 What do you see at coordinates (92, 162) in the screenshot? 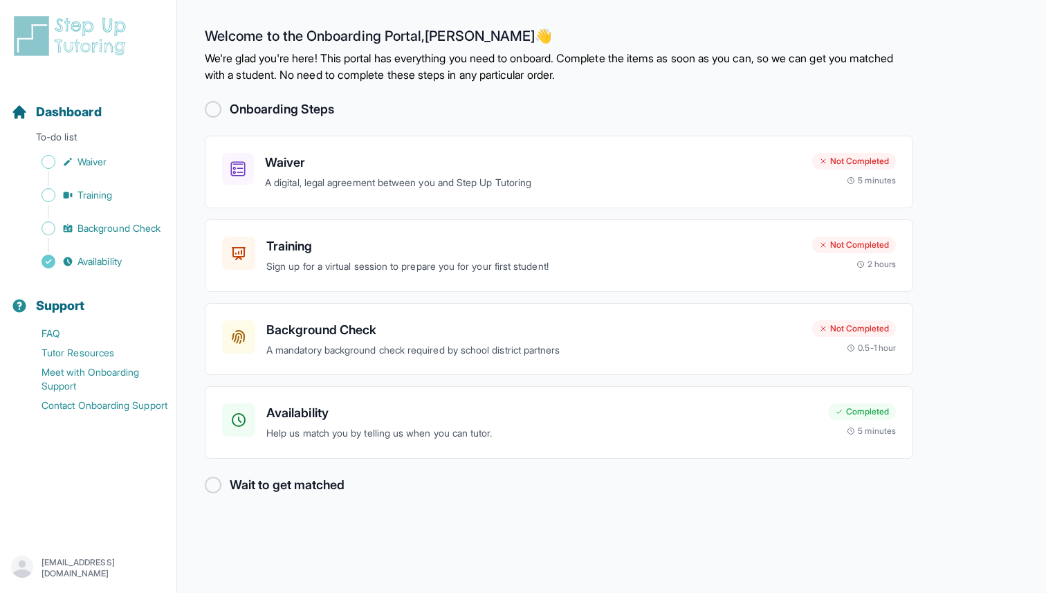
I see `span: Waiver` at bounding box center [92, 162].